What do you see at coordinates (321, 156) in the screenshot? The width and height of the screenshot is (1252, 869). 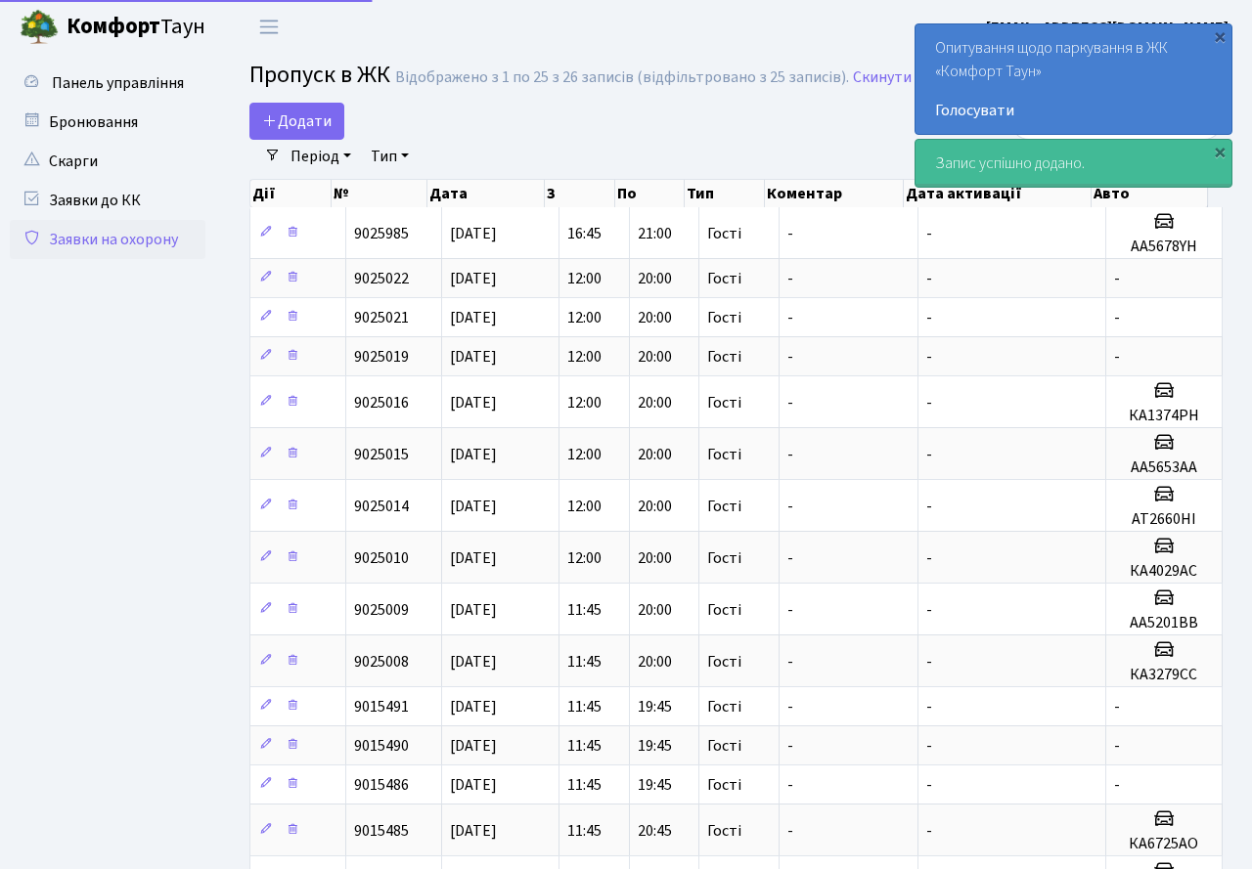 I see `a: Період` at bounding box center [321, 156].